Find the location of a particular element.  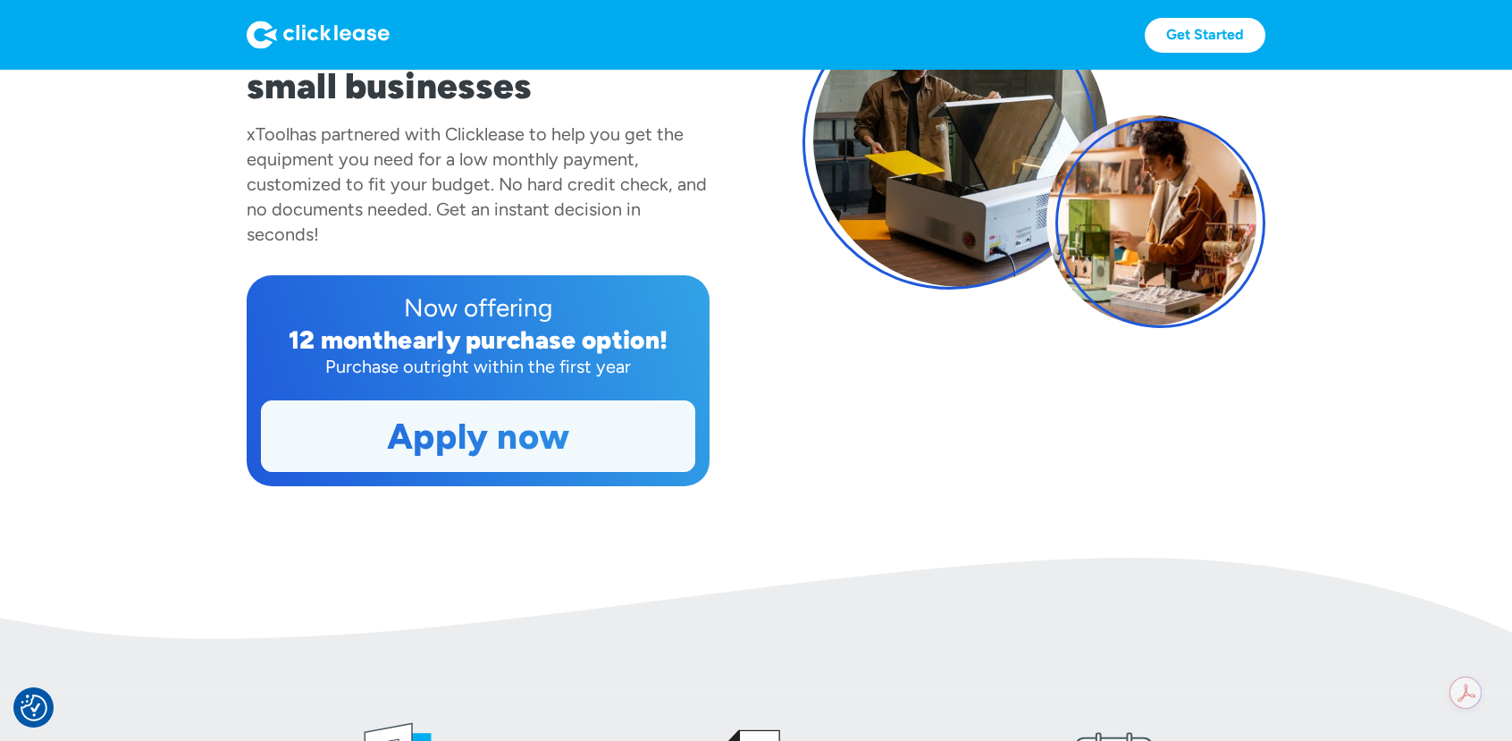

div: 12 month is located at coordinates (343, 340).